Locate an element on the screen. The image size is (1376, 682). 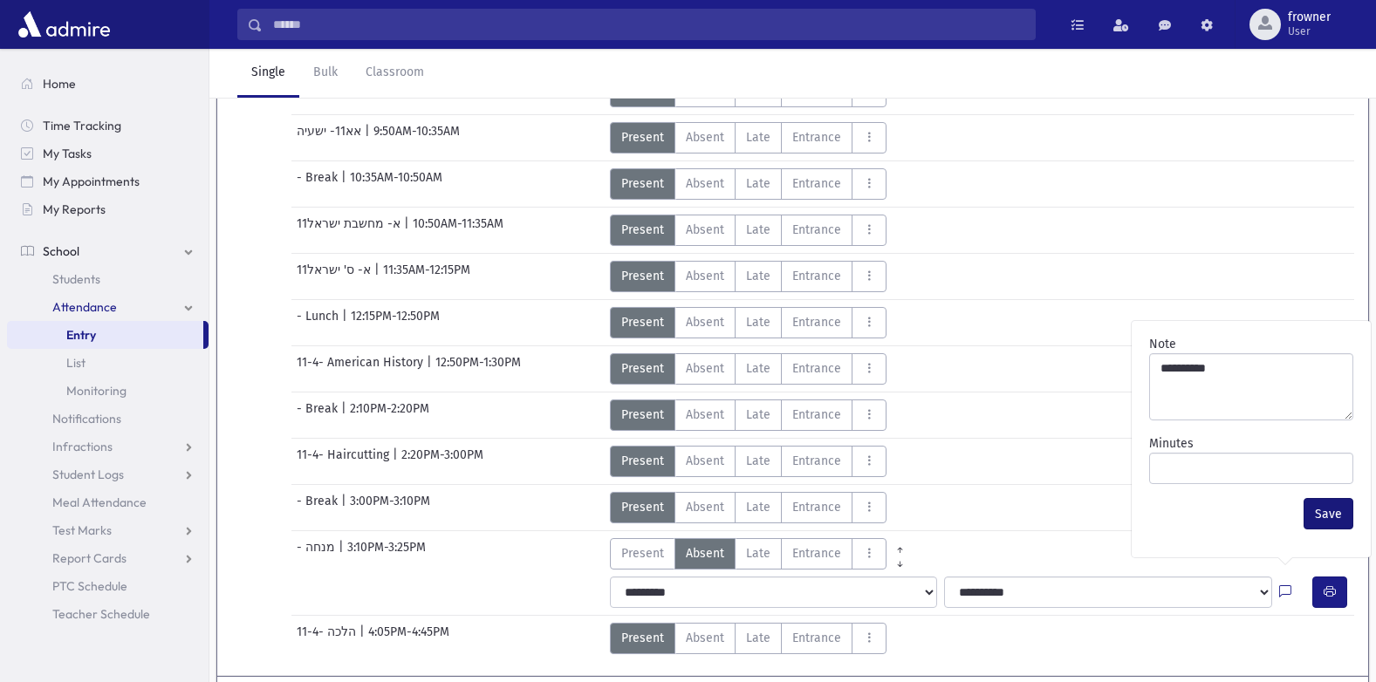
span: 12:15PM-12:50PM is located at coordinates (395, 323).